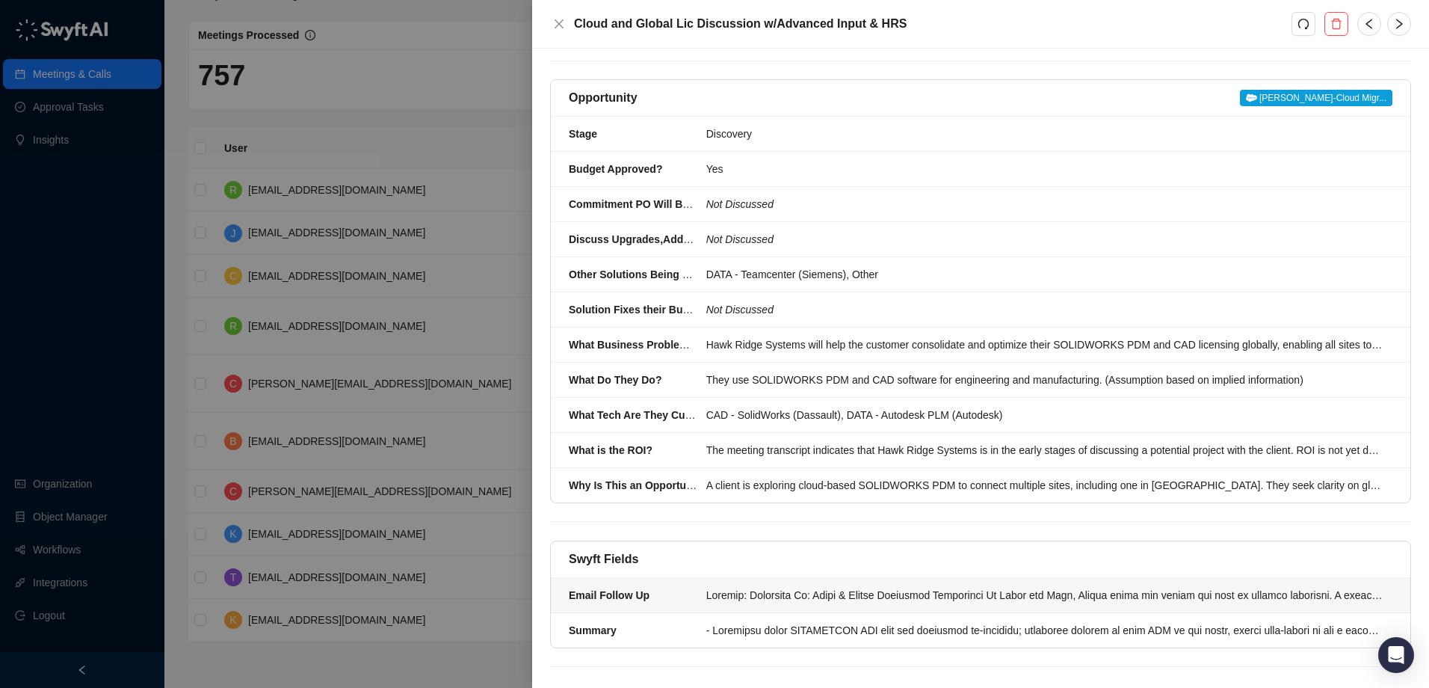 The image size is (1429, 688). Describe the element at coordinates (1045, 380) in the screenshot. I see `div: They use SOLIDWORKS PDM and CAD software for engineering and manufacturing. (Assumption based on ...` at that location.